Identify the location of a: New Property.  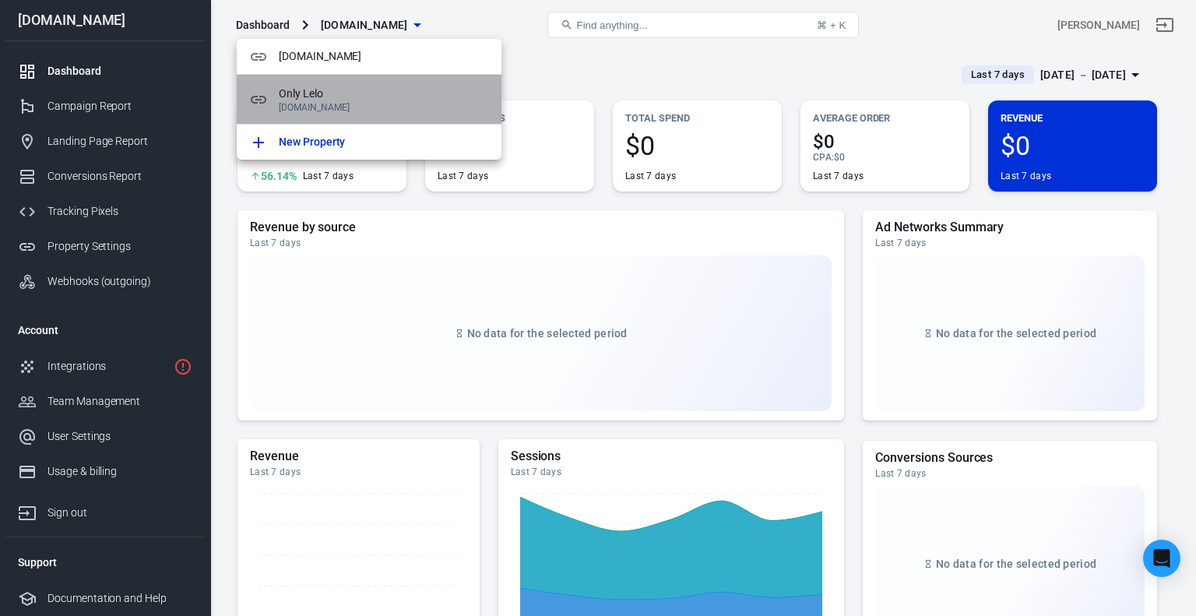
(369, 142).